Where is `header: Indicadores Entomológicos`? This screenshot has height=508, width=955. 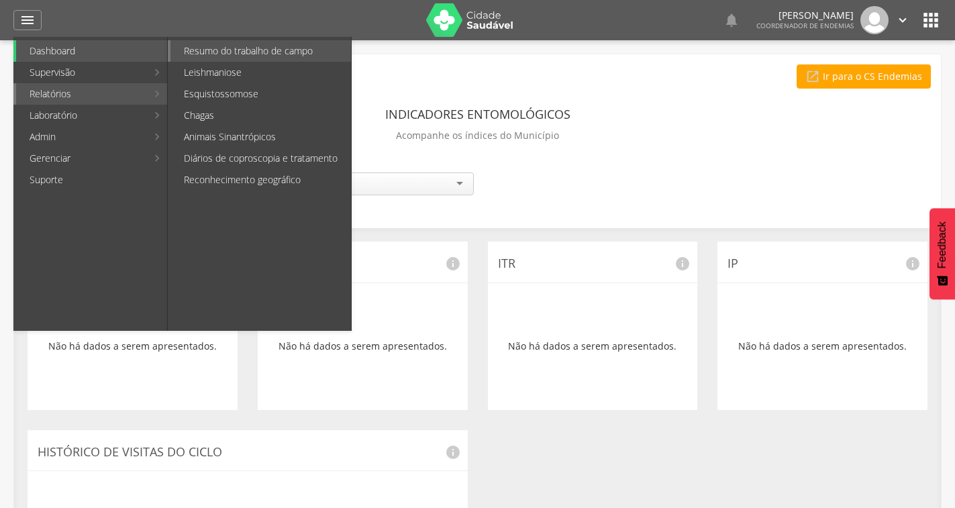
header: Indicadores Entomológicos is located at coordinates (478, 114).